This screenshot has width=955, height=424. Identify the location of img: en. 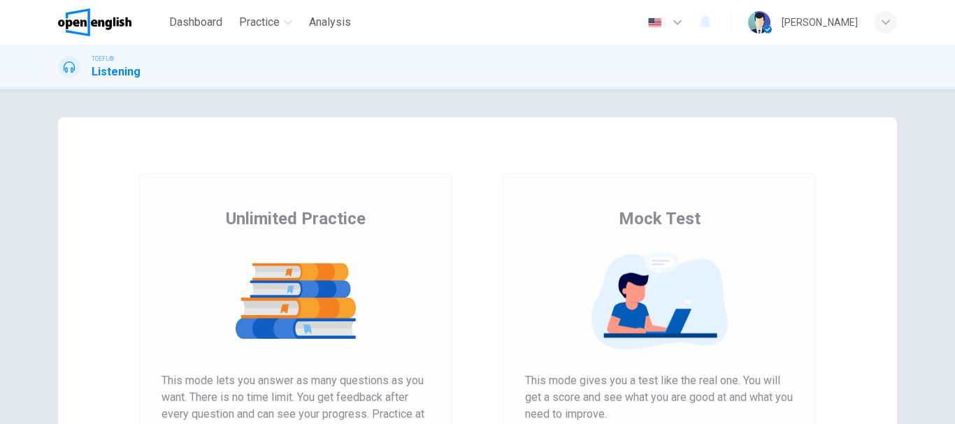
(654, 22).